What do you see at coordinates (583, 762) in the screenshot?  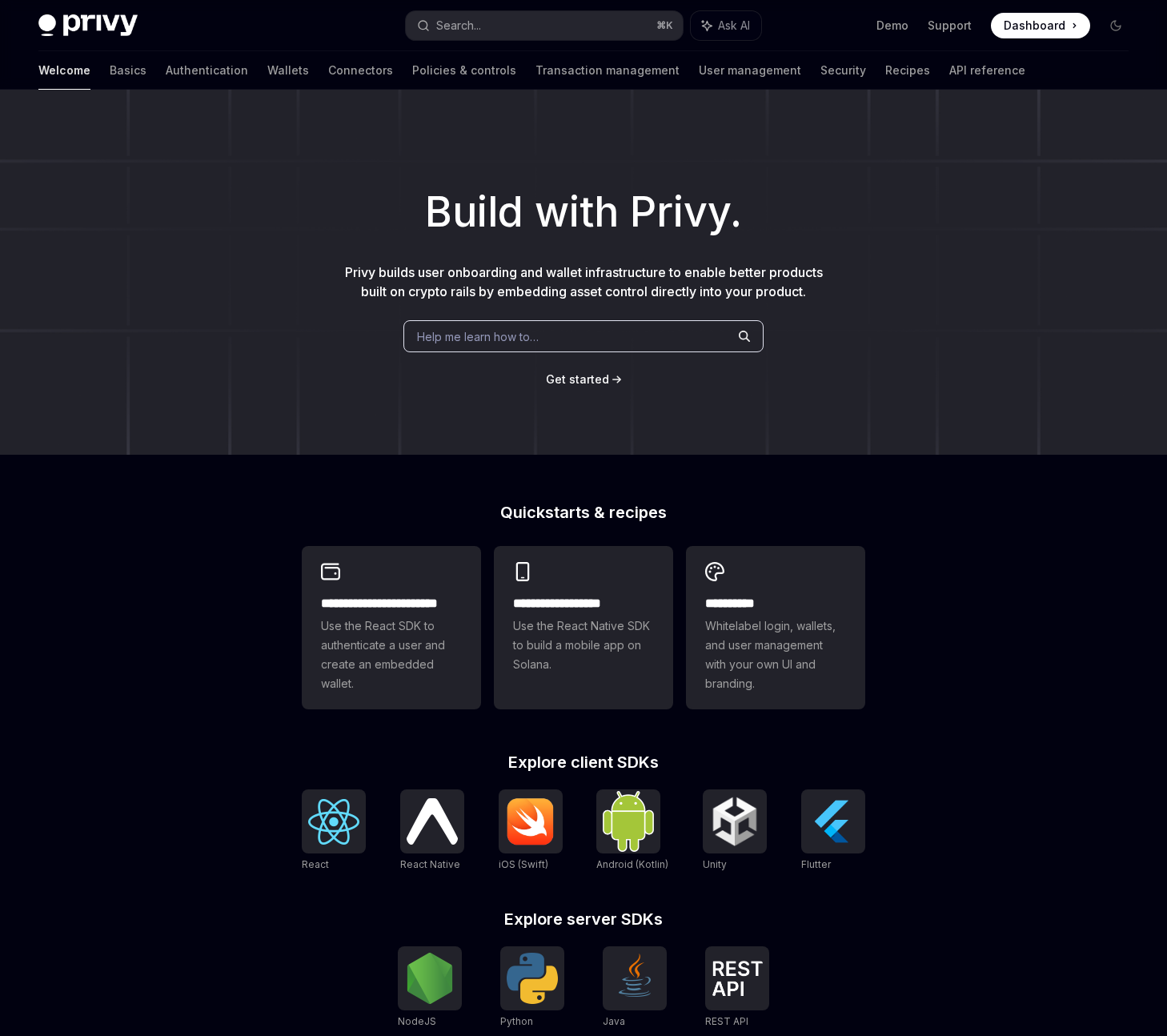 I see `h2: Explore client SDKs` at bounding box center [583, 762].